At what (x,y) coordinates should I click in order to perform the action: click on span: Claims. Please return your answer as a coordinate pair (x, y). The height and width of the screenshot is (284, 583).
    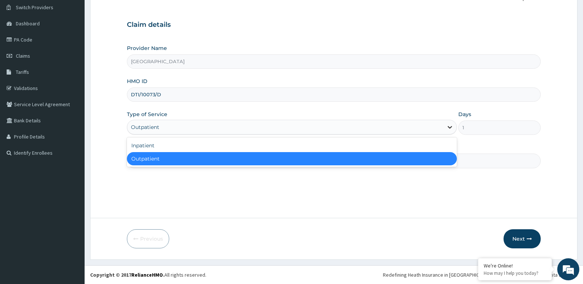
    Looking at the image, I should click on (23, 56).